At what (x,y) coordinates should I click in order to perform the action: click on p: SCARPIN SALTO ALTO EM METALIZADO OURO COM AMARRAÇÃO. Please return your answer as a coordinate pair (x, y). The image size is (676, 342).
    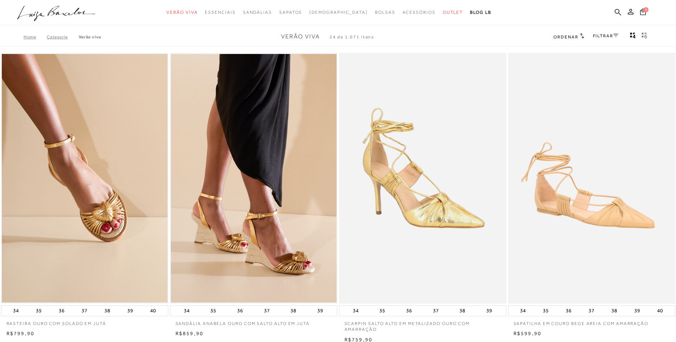
    Looking at the image, I should click on (422, 325).